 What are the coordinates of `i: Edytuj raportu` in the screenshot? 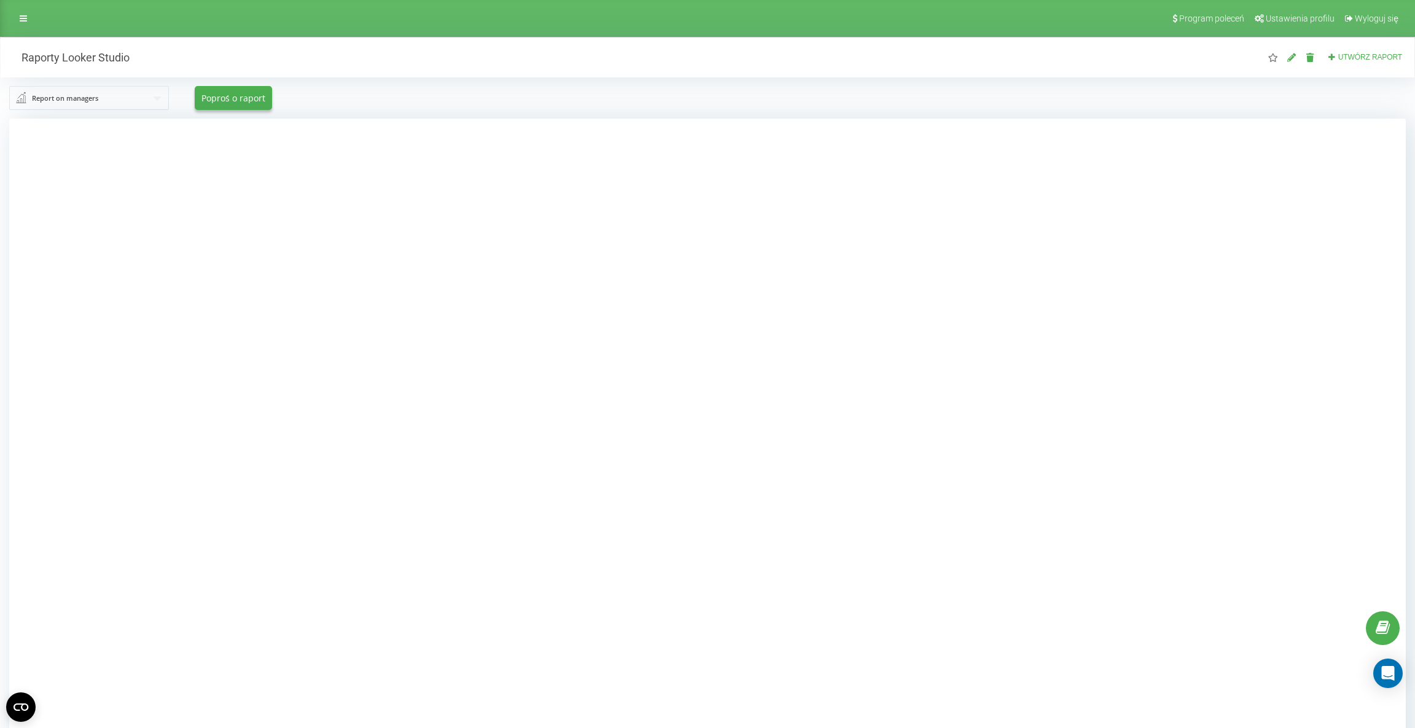 It's located at (1291, 57).